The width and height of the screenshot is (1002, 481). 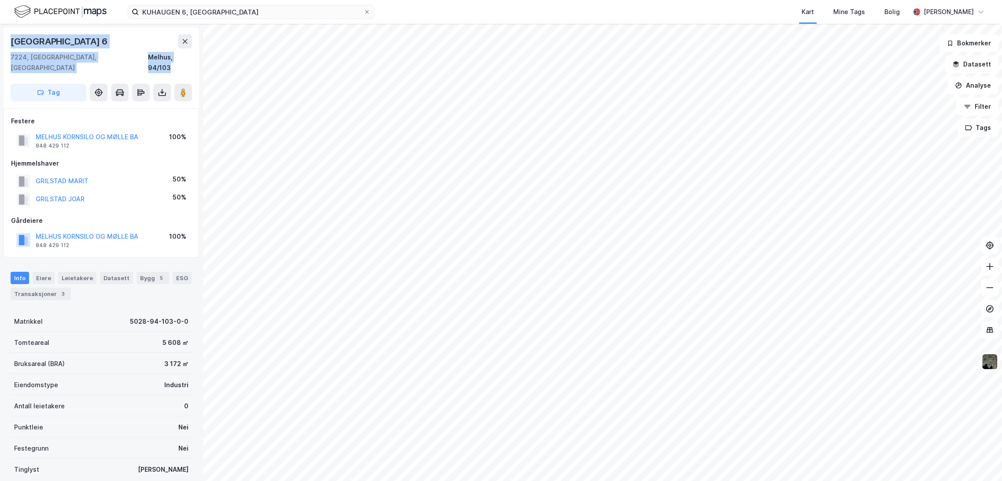 What do you see at coordinates (990, 362) in the screenshot?
I see `img: 9k=` at bounding box center [990, 362].